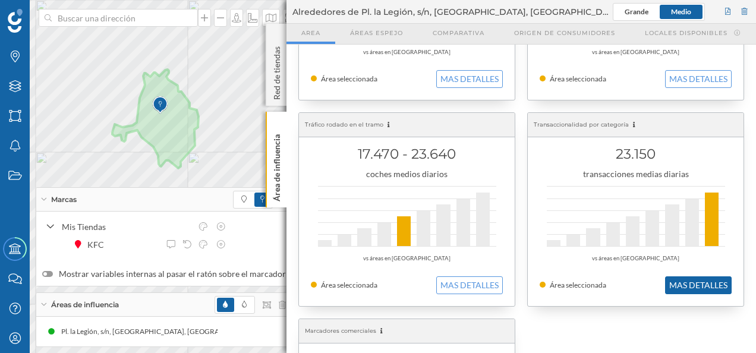 The height and width of the screenshot is (353, 756). What do you see at coordinates (45, 14) in the screenshot?
I see `span: Soporte` at bounding box center [45, 14].